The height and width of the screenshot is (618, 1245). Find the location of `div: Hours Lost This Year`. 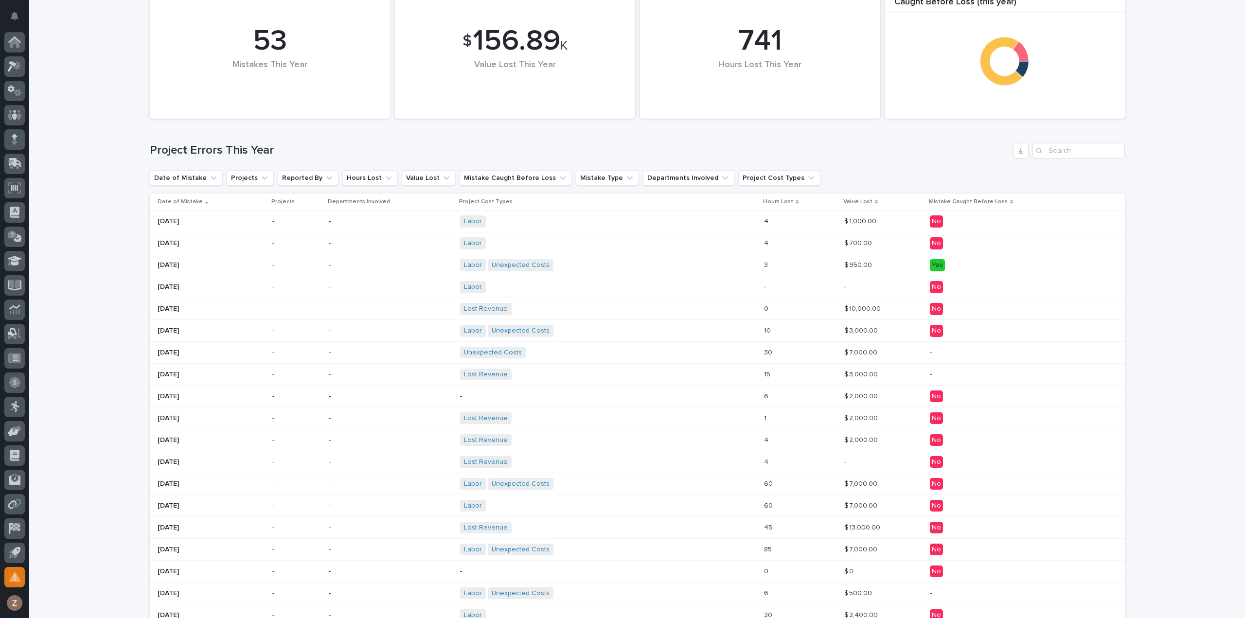

div: Hours Lost This Year is located at coordinates (760, 75).